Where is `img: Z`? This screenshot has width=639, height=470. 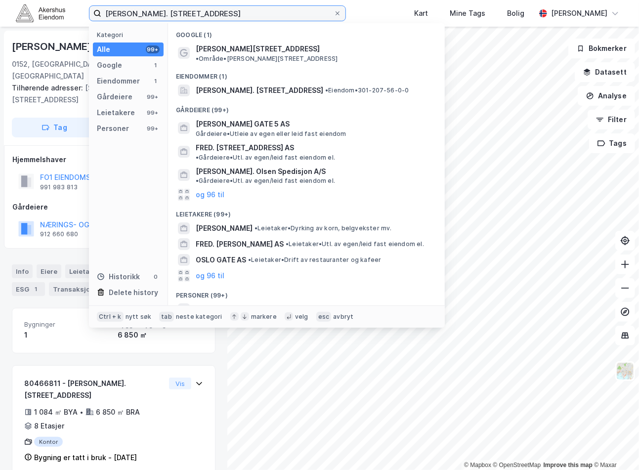 img: Z is located at coordinates (625, 371).